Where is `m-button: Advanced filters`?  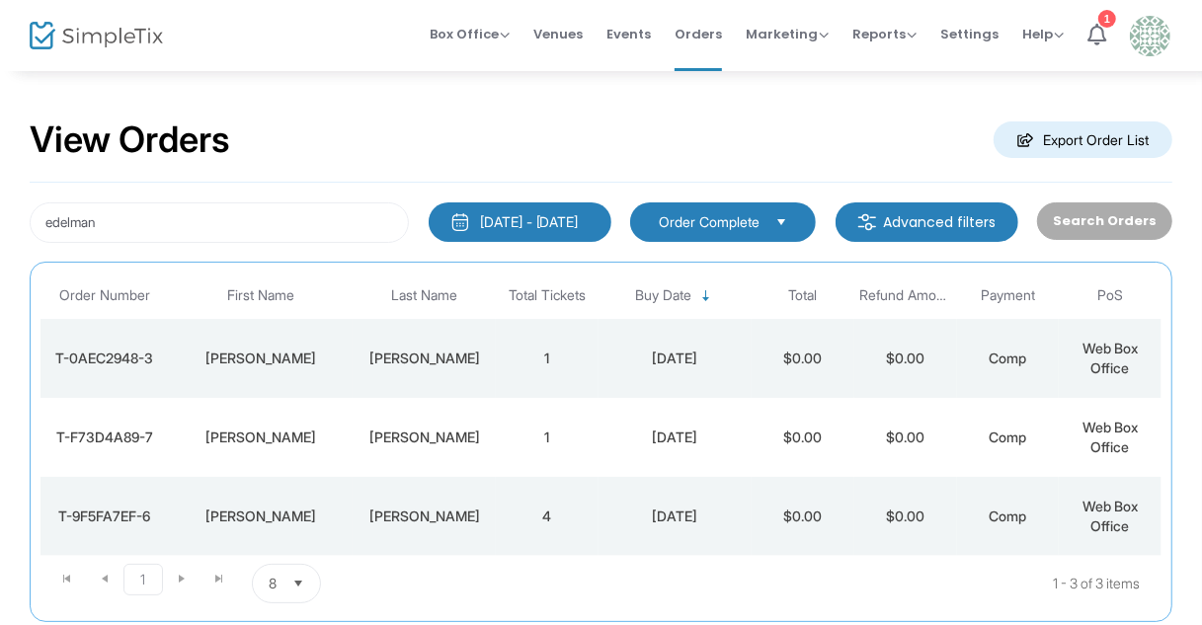
m-button: Advanced filters is located at coordinates (927, 222).